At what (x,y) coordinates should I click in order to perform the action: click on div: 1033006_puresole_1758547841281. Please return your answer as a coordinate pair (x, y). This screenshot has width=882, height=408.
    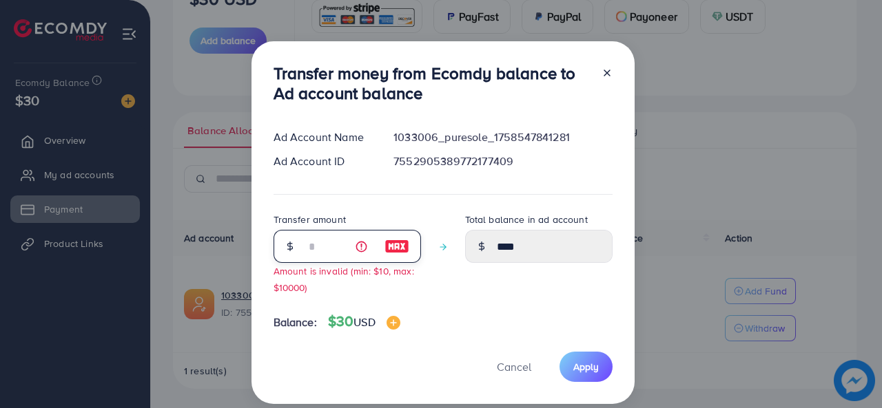
    Looking at the image, I should click on (502, 137).